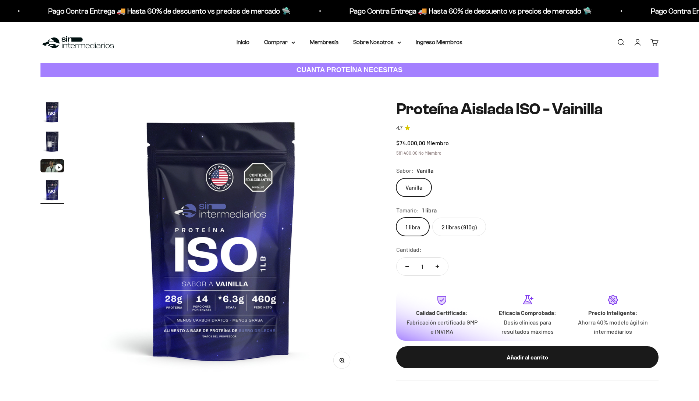 The height and width of the screenshot is (401, 699). I want to click on button: Ir al artículo 1, so click(52, 113).